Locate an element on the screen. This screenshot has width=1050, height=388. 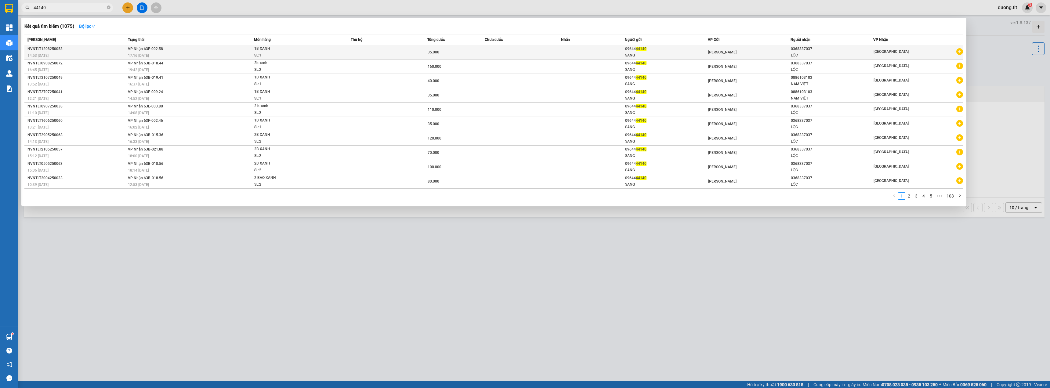
span: notification is located at coordinates (9, 364).